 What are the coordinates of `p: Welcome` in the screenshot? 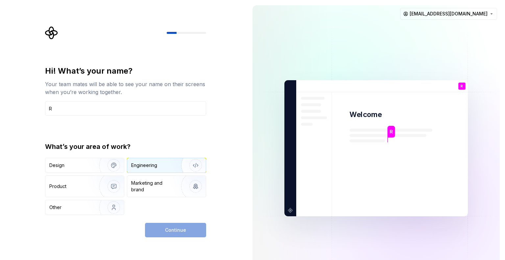 It's located at (365, 114).